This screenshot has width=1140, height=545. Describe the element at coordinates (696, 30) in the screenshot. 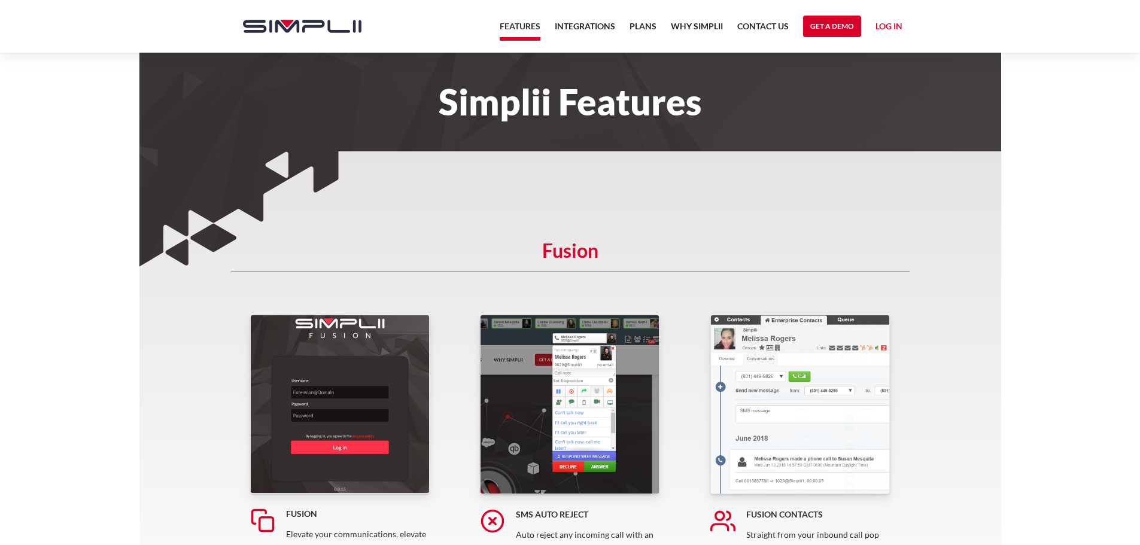

I see `a: Why Simplii` at that location.